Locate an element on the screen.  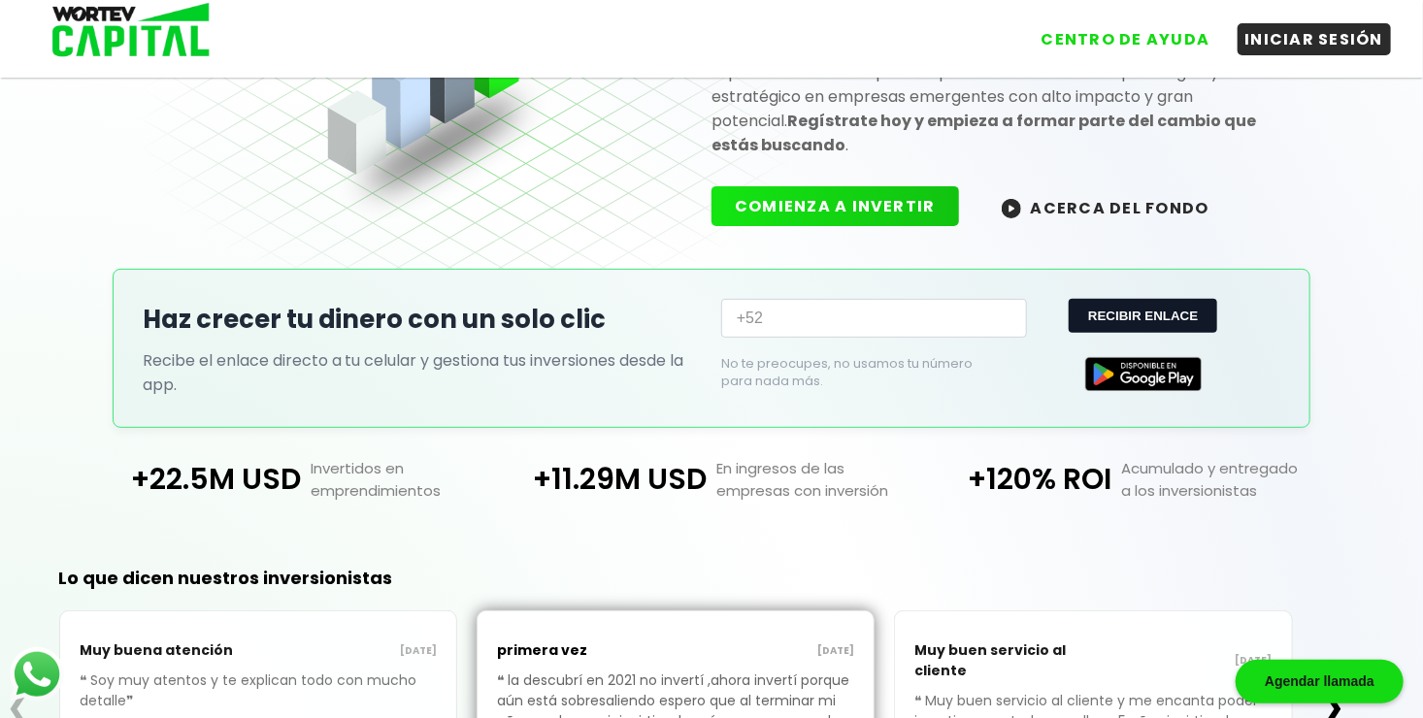
img: wortev-capital-acerca-del-fondo is located at coordinates (1011, 209).